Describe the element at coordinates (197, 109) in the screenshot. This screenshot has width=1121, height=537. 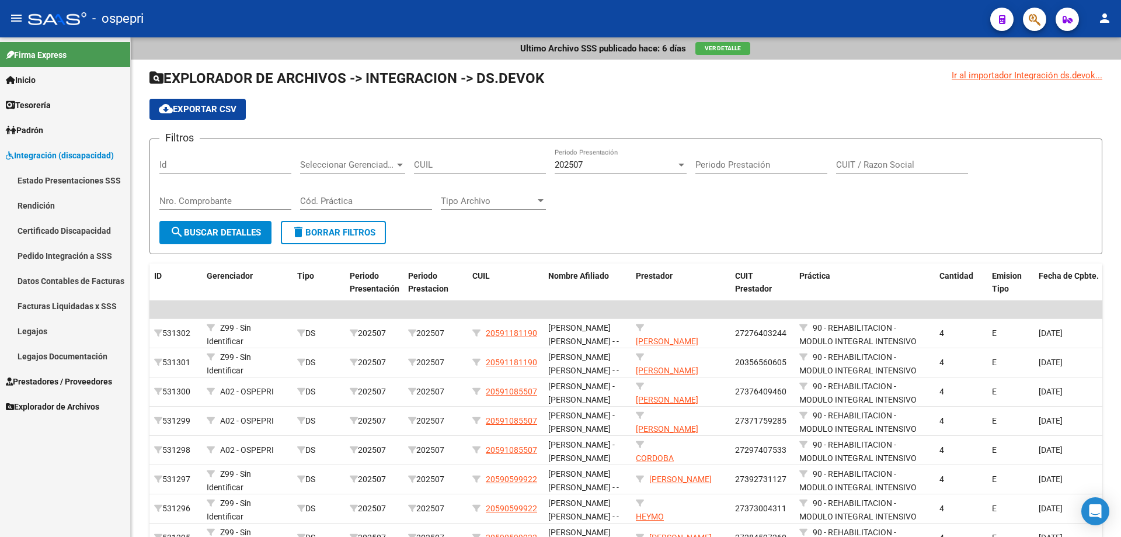
I see `span: Exportar CSV` at that location.